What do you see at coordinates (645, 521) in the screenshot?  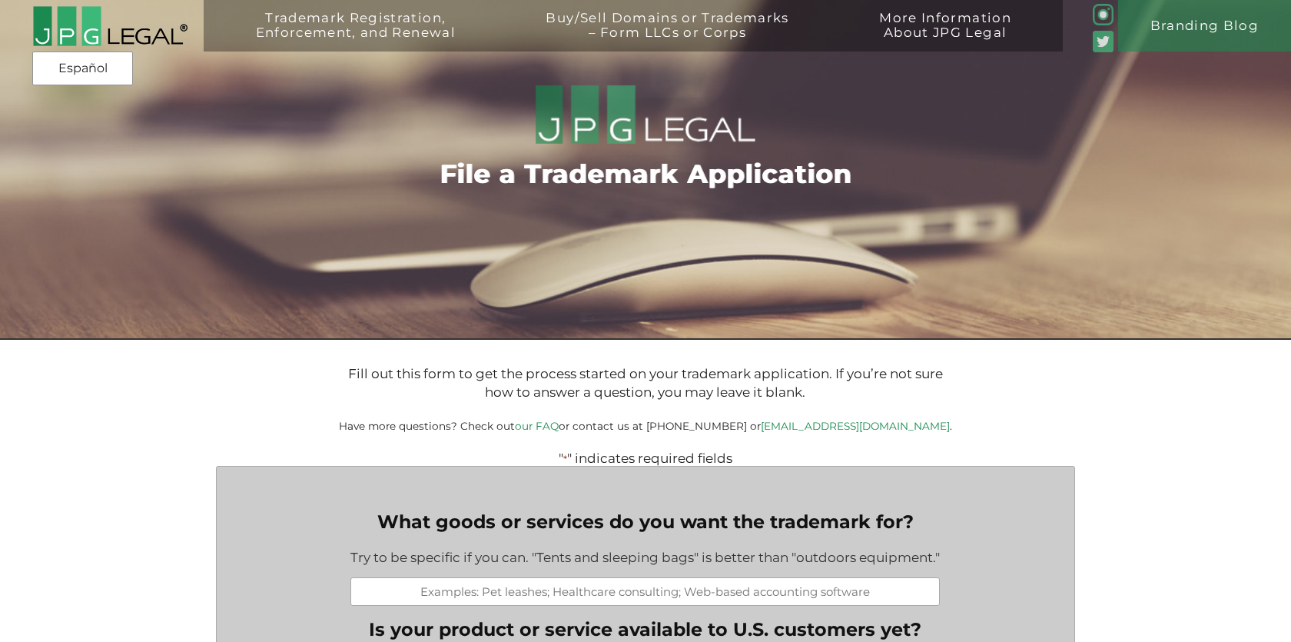 I see `label: What goods or services do you want the trademark for?` at bounding box center [645, 521].